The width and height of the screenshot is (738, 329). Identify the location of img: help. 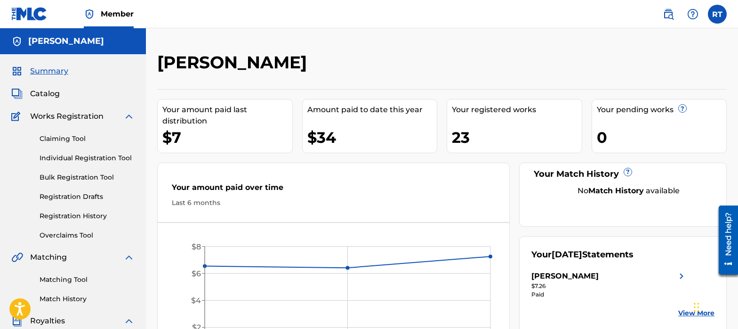
(693, 14).